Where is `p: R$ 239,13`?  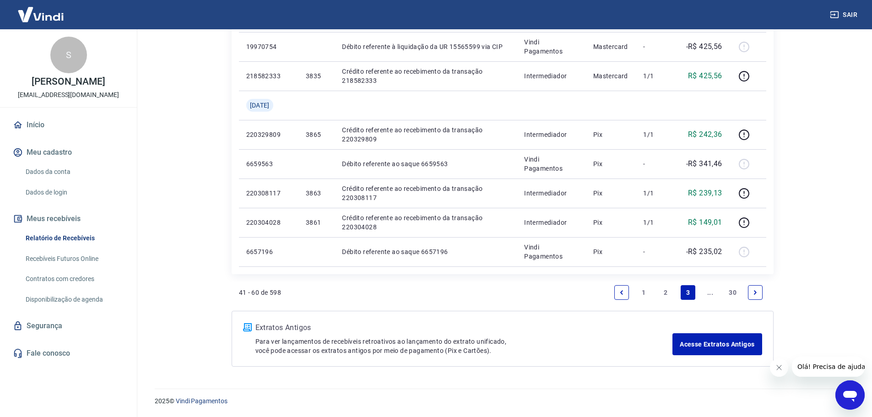
p: R$ 239,13 is located at coordinates (705, 193).